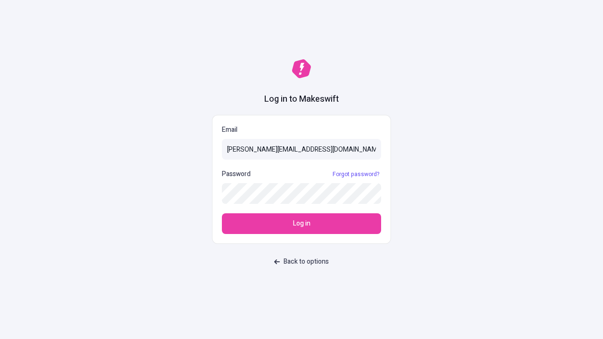  Describe the element at coordinates (356, 174) in the screenshot. I see `a: Forgot password?` at that location.